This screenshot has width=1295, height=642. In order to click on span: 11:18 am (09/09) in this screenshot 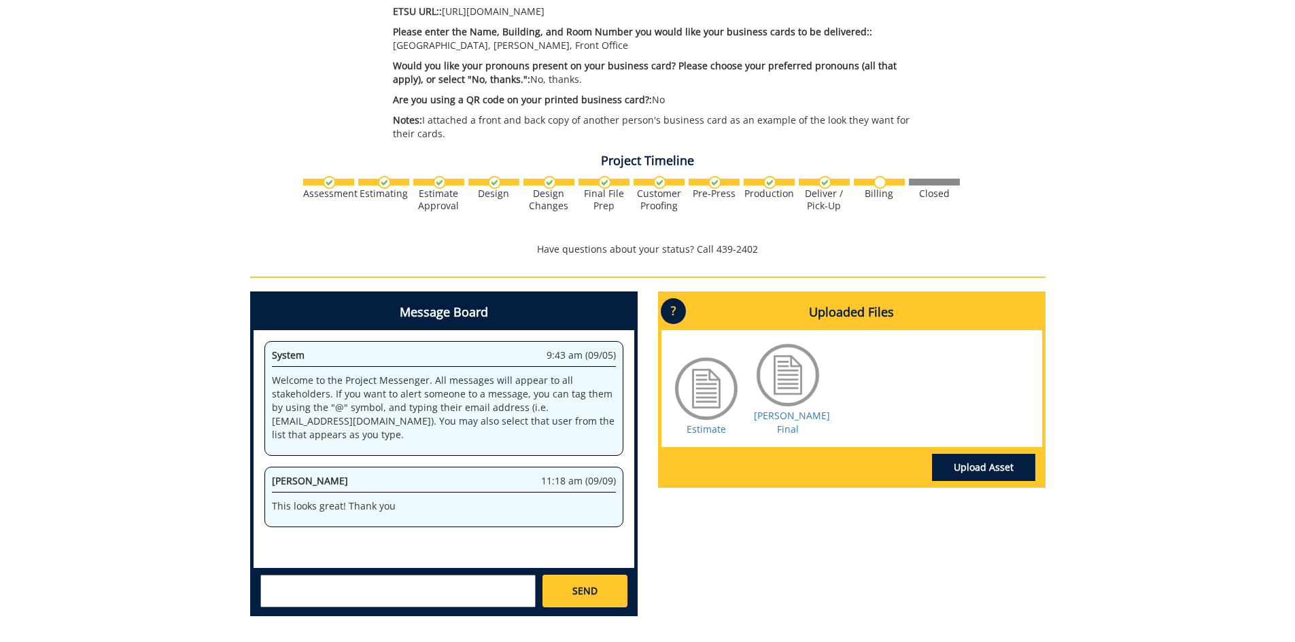, I will do `click(579, 481)`.